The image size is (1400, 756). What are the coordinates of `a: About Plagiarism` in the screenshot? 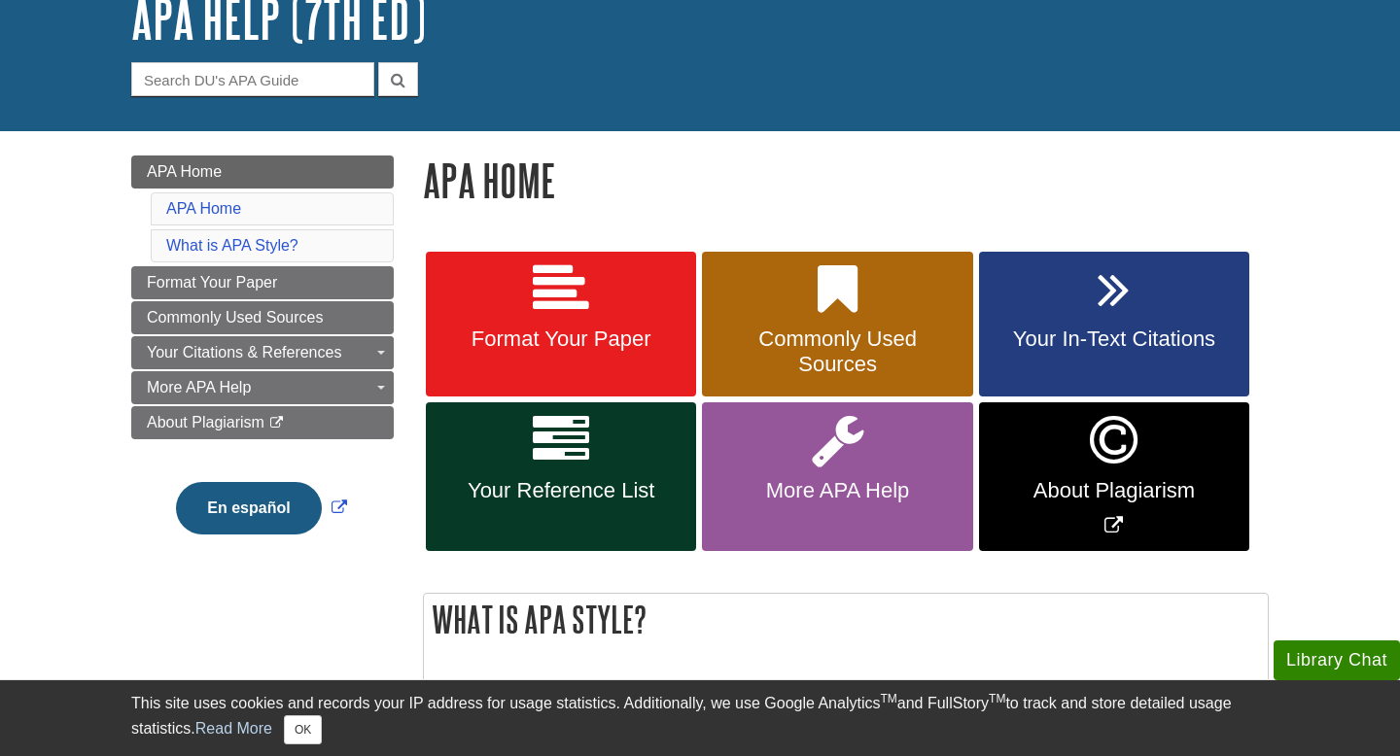 It's located at (262, 423).